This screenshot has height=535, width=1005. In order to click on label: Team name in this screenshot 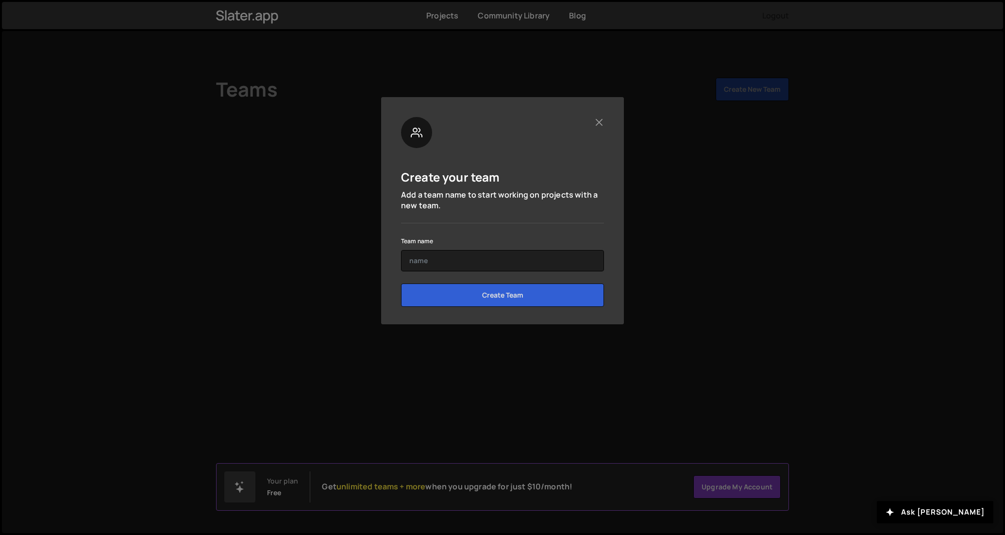, I will do `click(417, 241)`.